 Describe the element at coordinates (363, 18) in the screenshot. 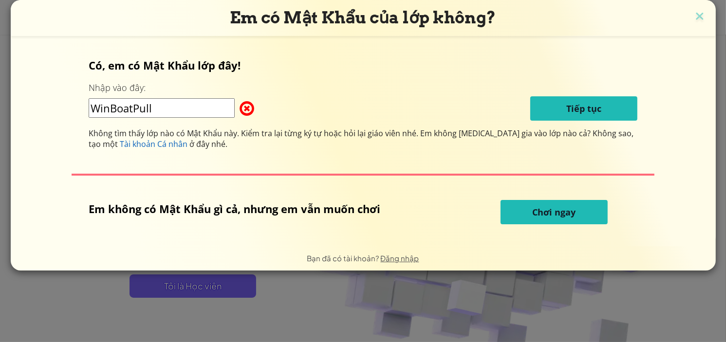

I see `span: Em có Mật Khẩu của lớp không?` at that location.